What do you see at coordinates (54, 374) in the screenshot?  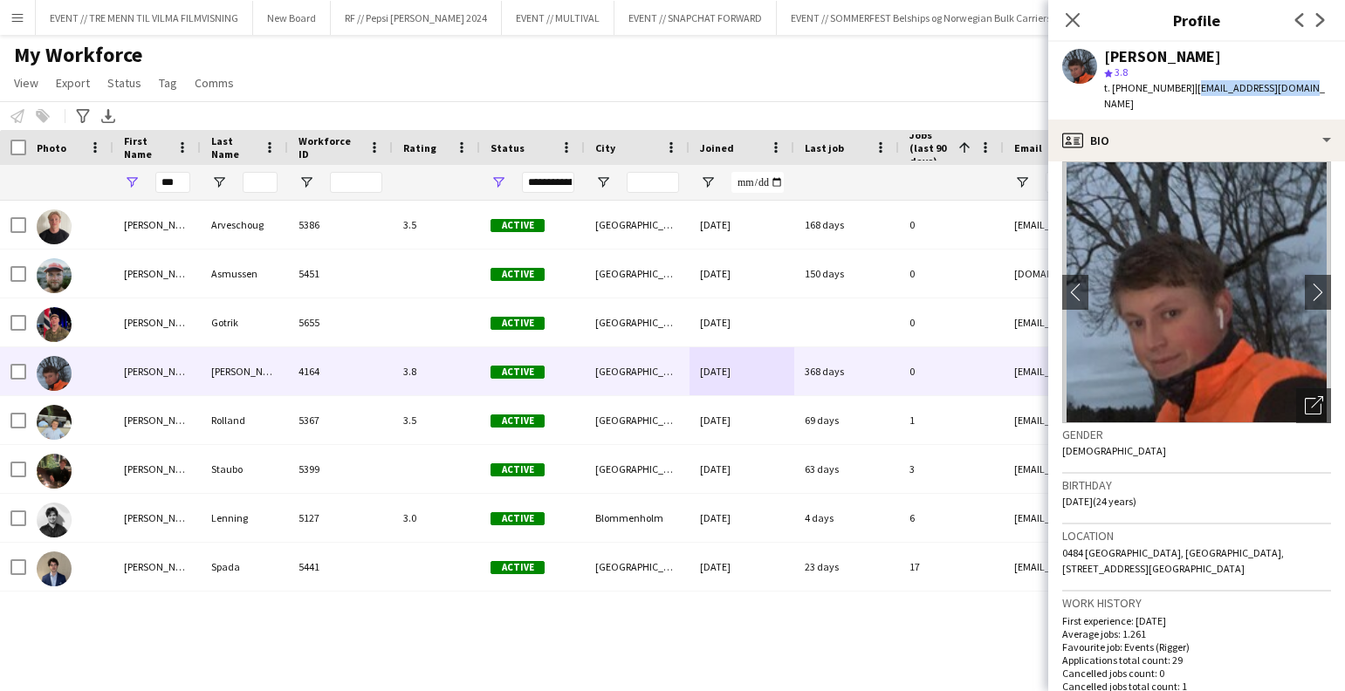 I see `img: Ola Halvorsen` at bounding box center [54, 374].